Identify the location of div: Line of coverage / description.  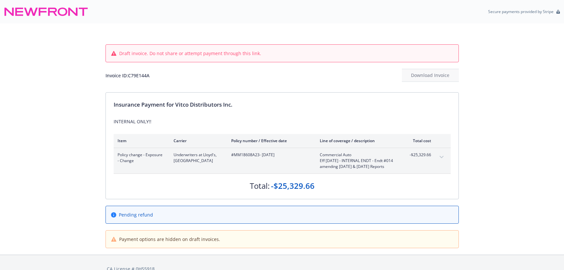
(358, 140).